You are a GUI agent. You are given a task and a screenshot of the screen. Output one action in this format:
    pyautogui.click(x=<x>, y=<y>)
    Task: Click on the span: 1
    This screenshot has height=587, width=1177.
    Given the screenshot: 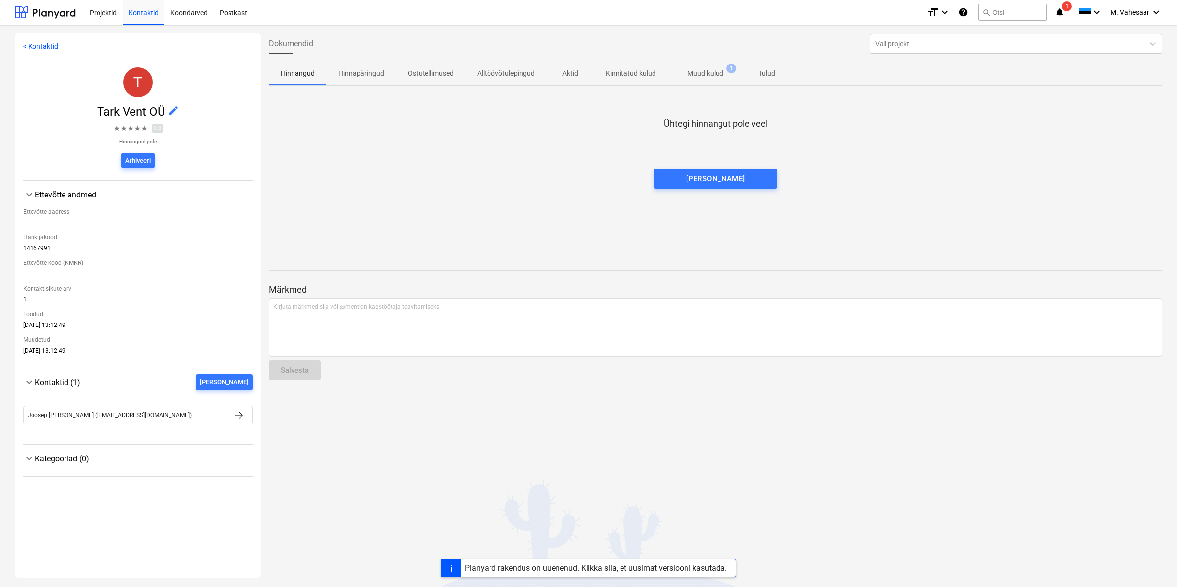 What is the action you would take?
    pyautogui.click(x=731, y=68)
    